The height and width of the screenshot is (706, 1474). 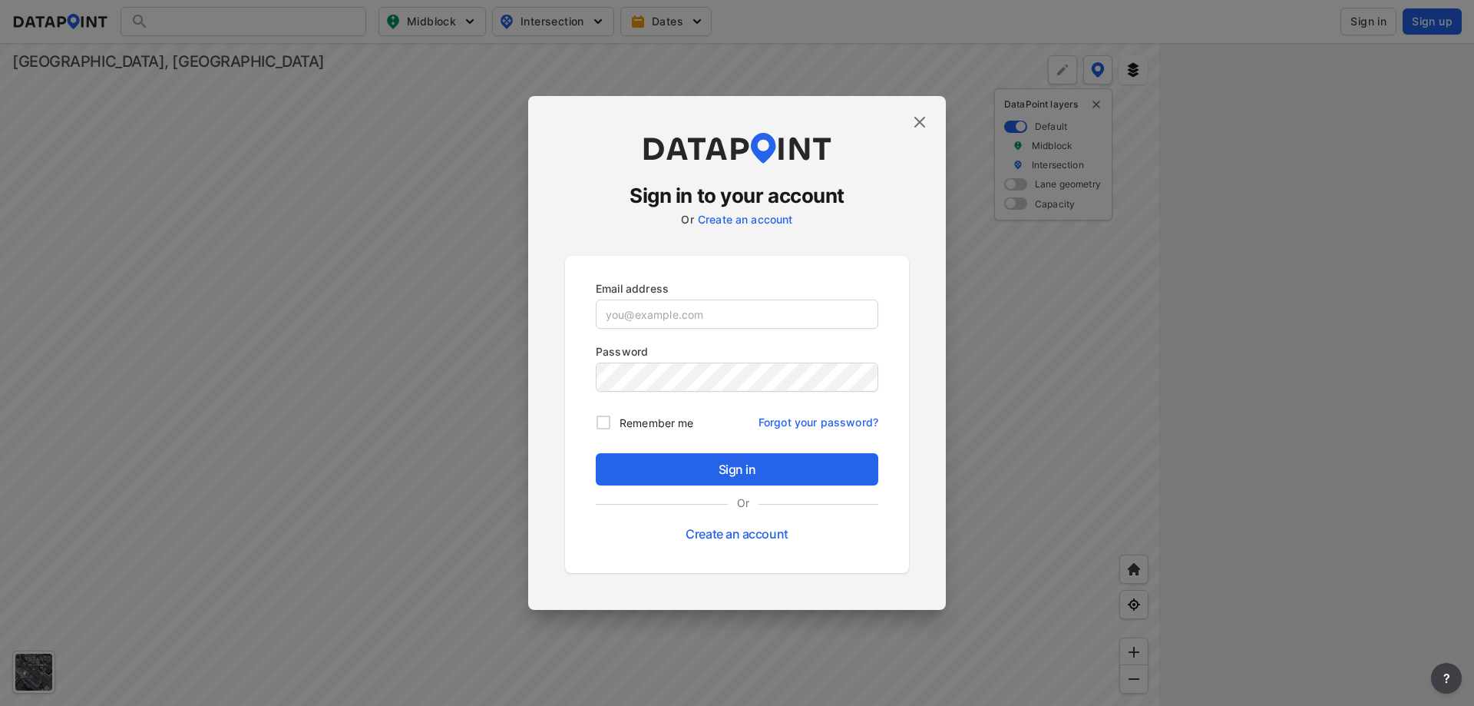 I want to click on img: close.efbf2170.svg, so click(x=920, y=122).